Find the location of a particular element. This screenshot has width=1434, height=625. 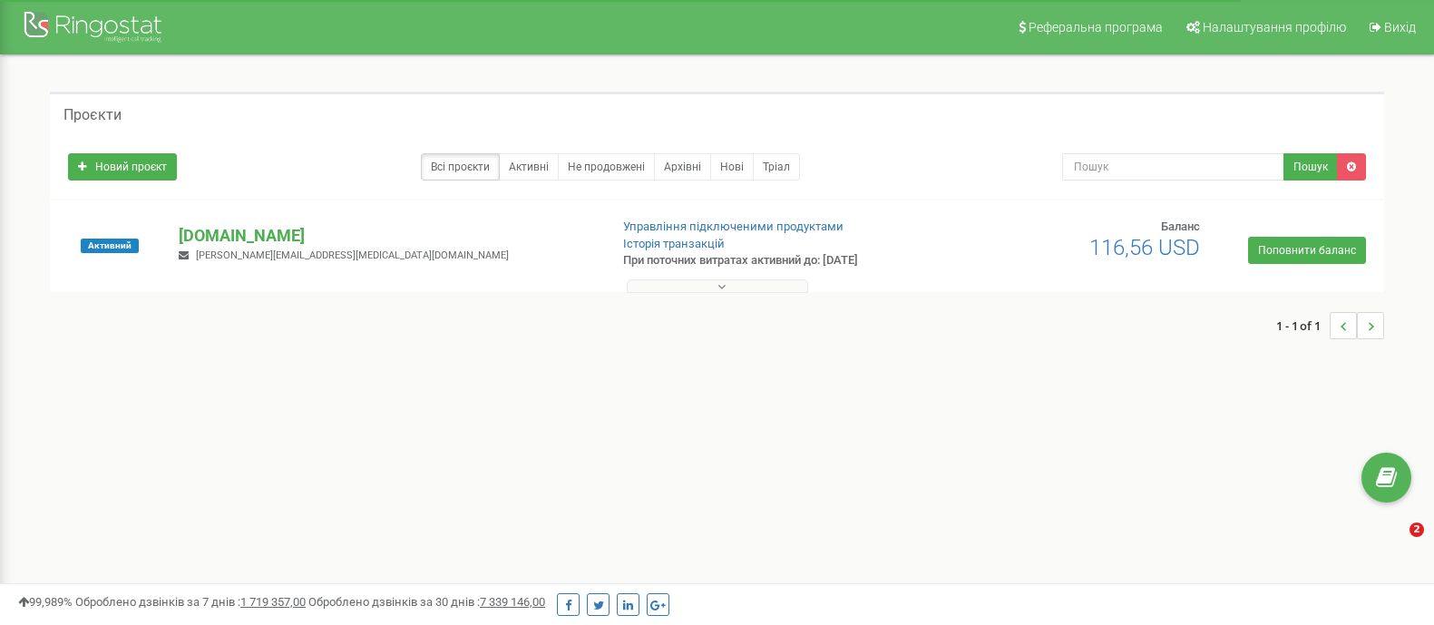

span: Оброблено дзвінків за 30 днів : is located at coordinates (426, 601).